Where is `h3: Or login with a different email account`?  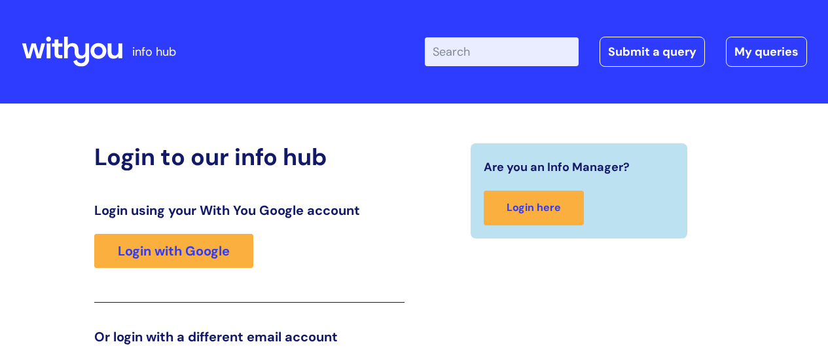
h3: Or login with a different email account is located at coordinates (249, 336).